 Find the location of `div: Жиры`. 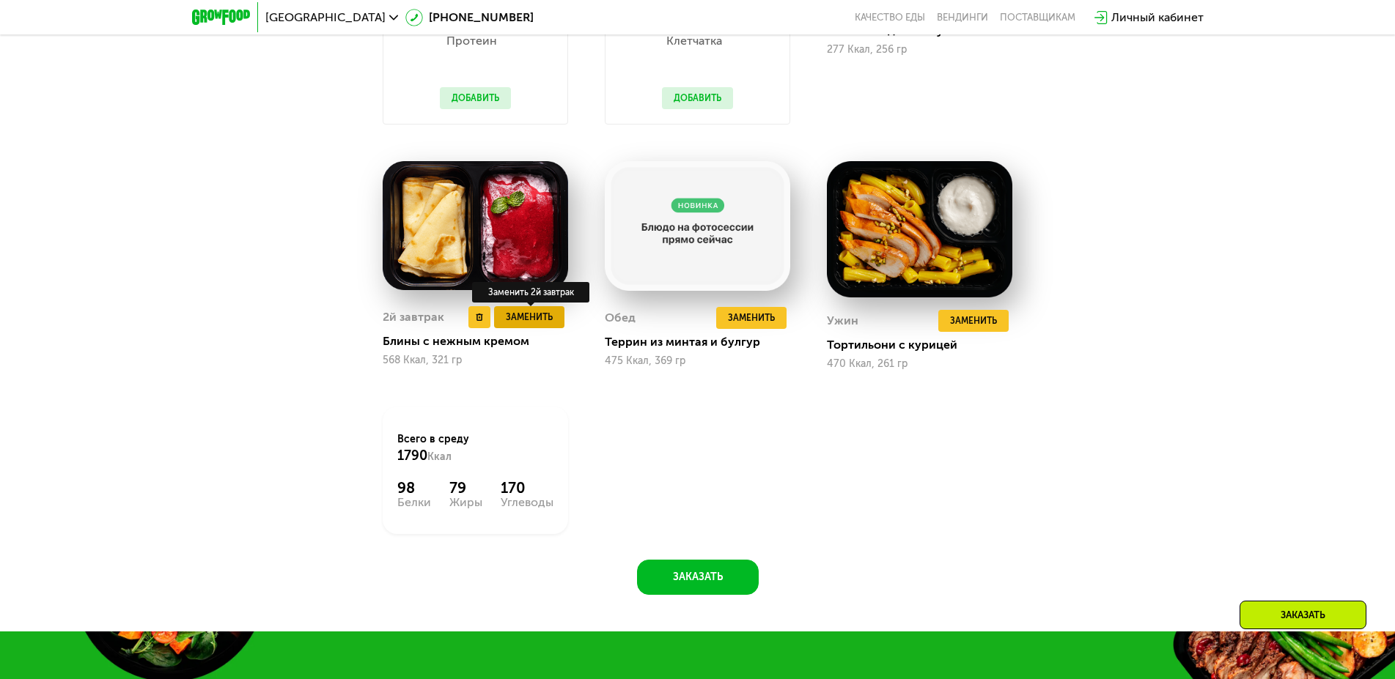

div: Жиры is located at coordinates (465, 503).